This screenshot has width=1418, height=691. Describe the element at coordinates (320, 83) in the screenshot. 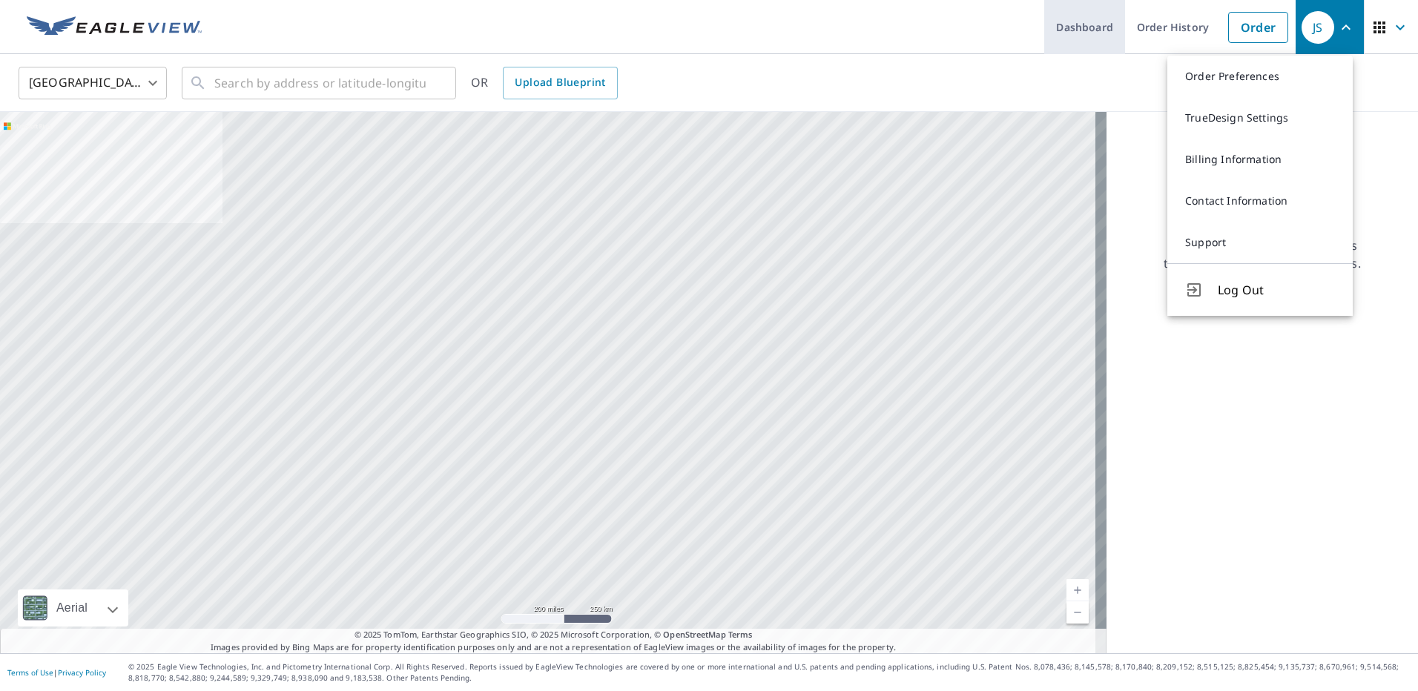

I see `input: Search by address or latitude-longitude` at that location.